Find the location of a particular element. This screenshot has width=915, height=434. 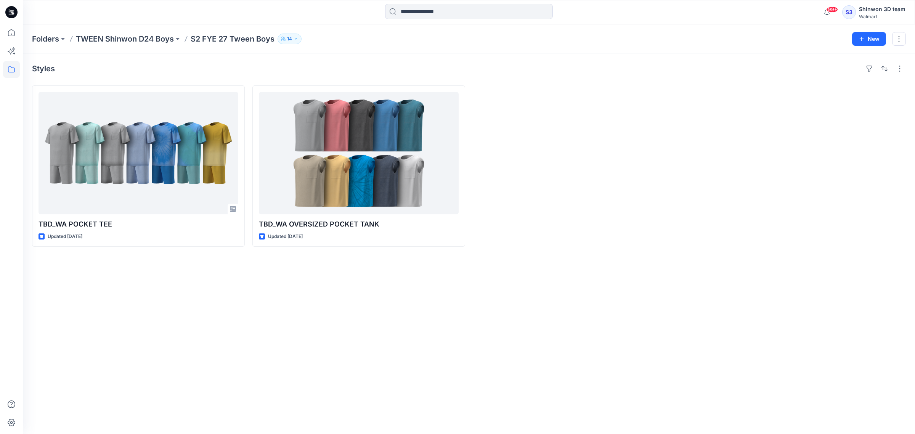

button: New is located at coordinates (869, 39).